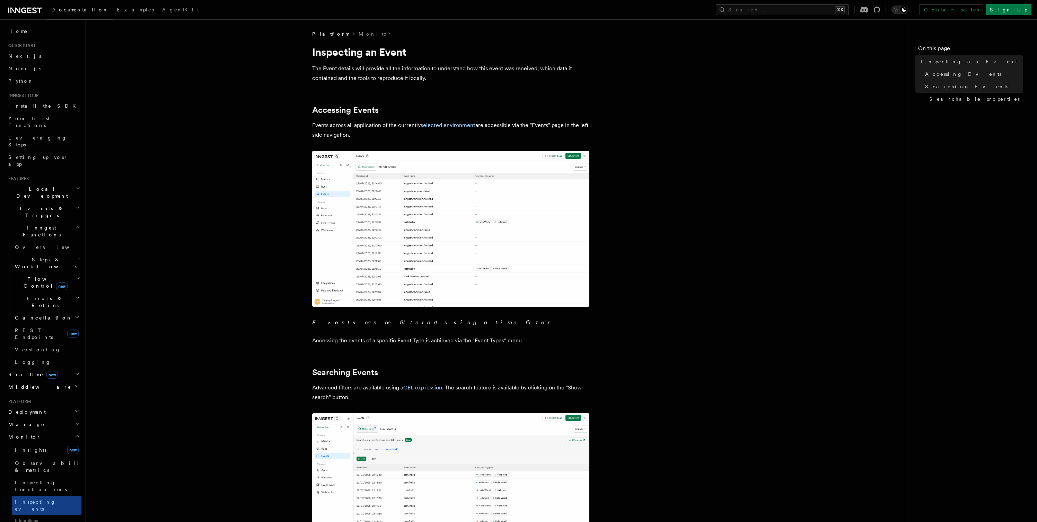  I want to click on span: Versioning, so click(38, 350).